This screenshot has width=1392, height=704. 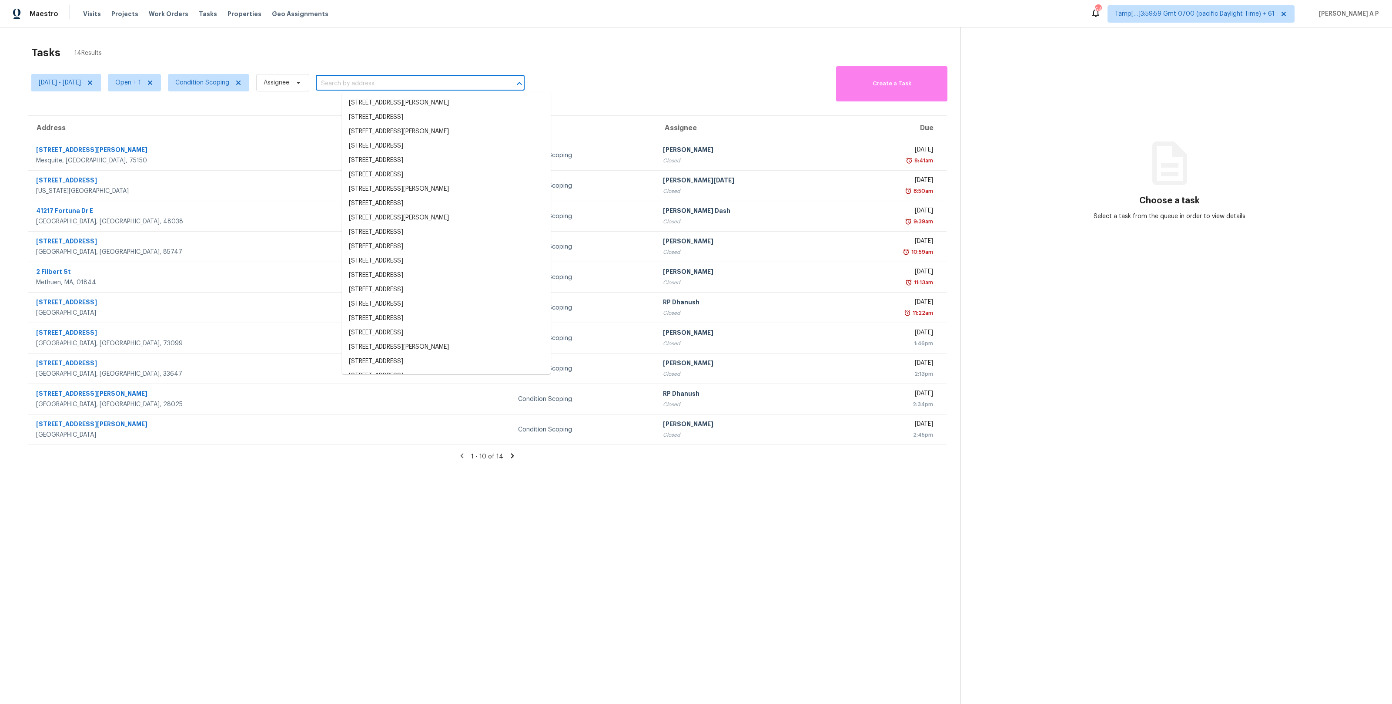 What do you see at coordinates (208, 14) in the screenshot?
I see `span: Tasks` at bounding box center [208, 14].